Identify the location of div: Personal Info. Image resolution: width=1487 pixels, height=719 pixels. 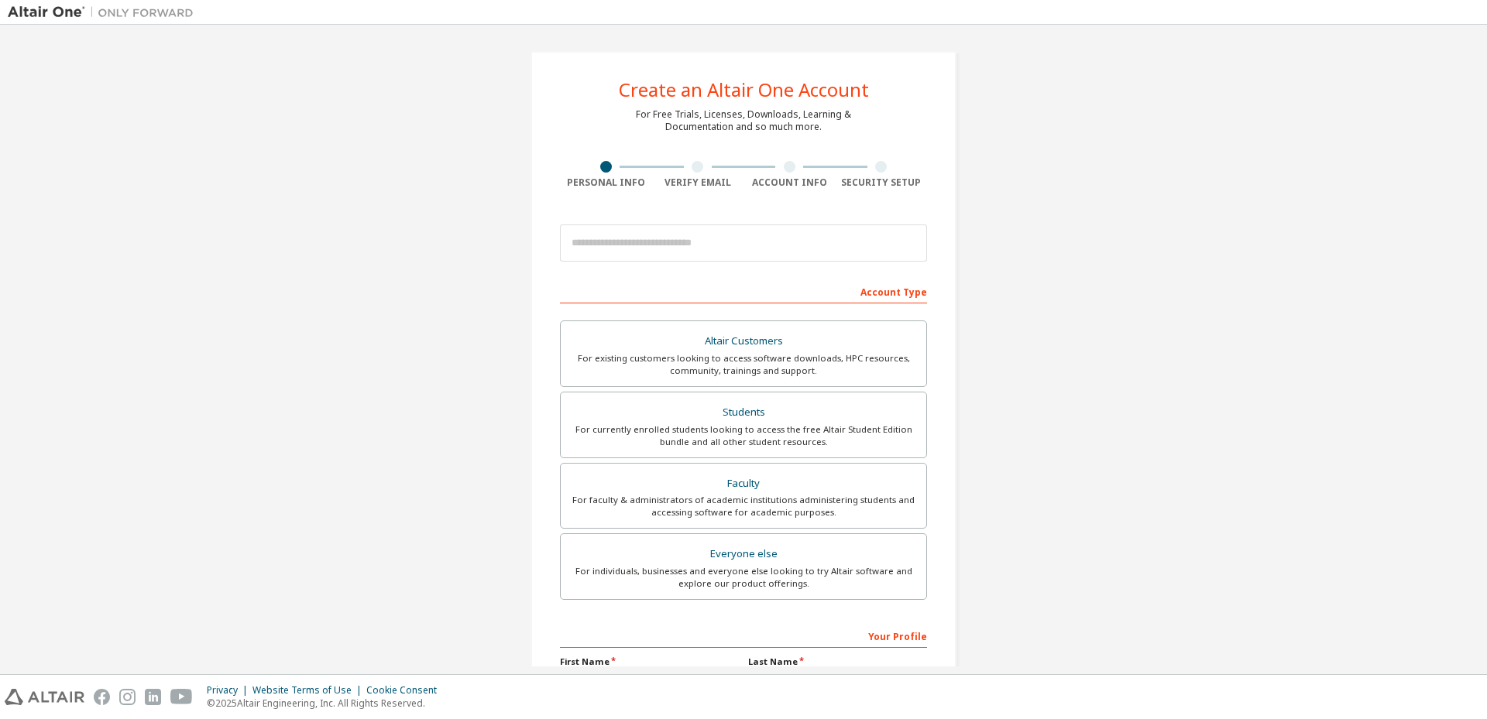
(606, 183).